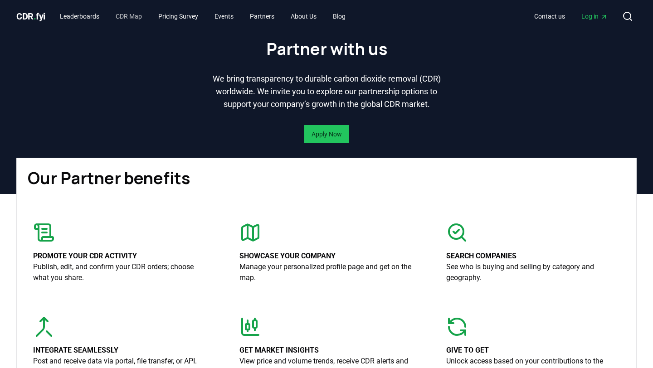 This screenshot has height=368, width=653. I want to click on a: CDR Map, so click(129, 16).